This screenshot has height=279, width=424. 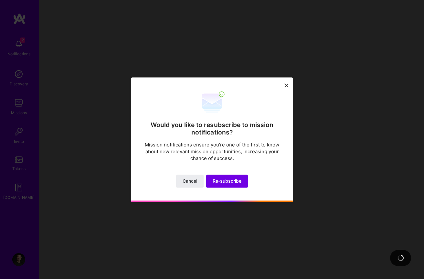 I want to click on span: Cancel, so click(x=190, y=181).